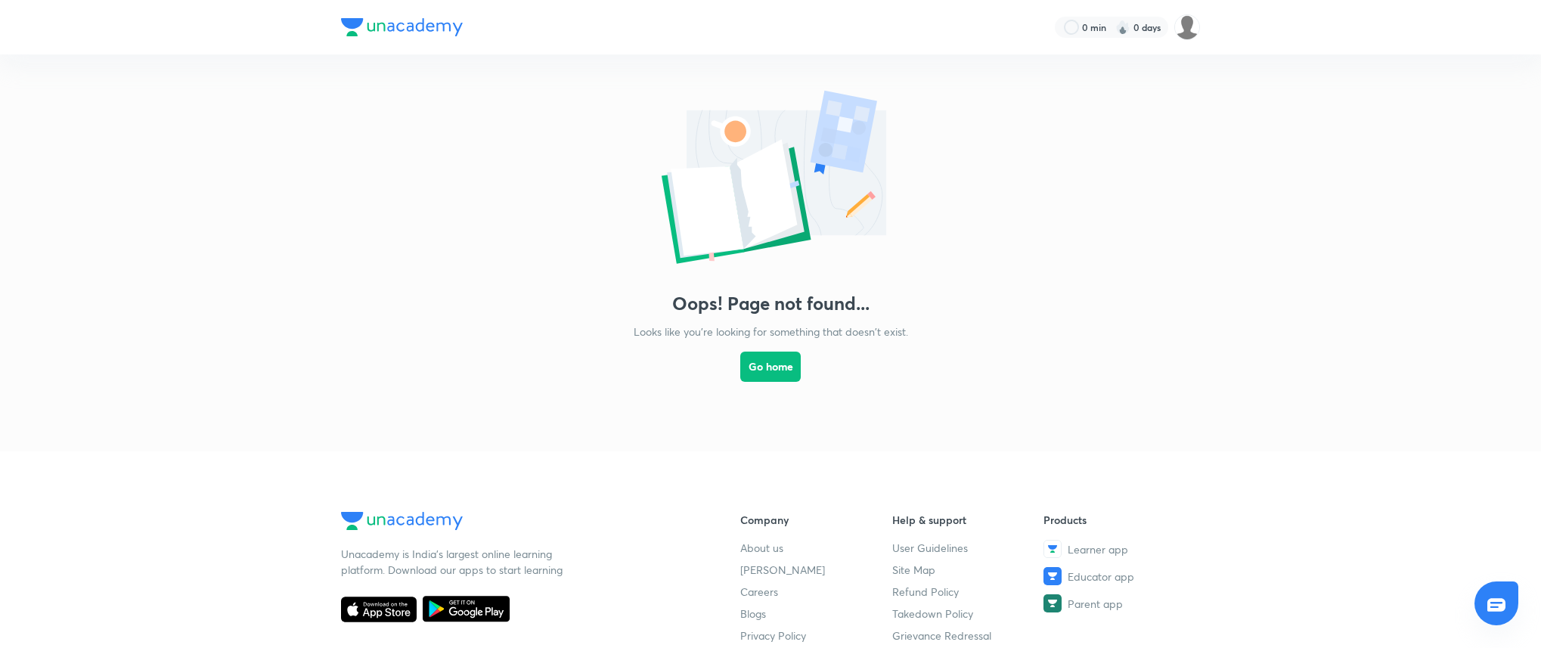  What do you see at coordinates (1052, 549) in the screenshot?
I see `img: Learner app` at bounding box center [1052, 549].